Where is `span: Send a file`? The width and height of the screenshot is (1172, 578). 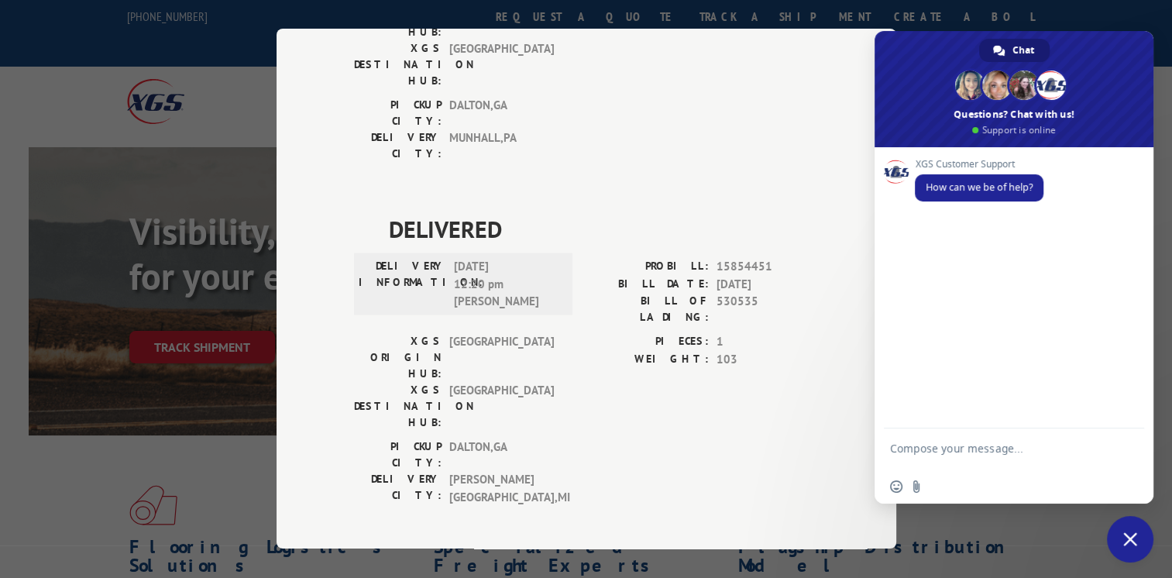
span: Send a file is located at coordinates (917, 487).